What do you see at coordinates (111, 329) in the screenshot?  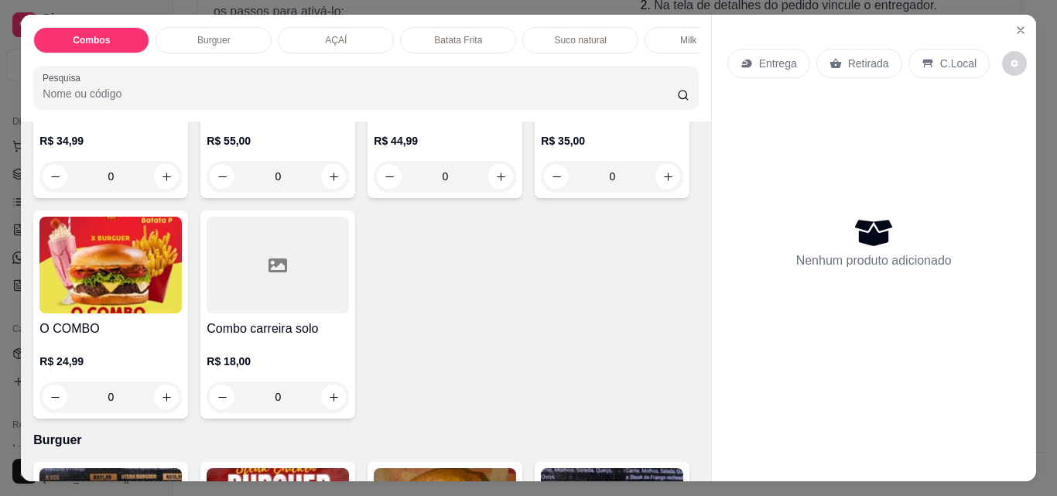 I see `h4: O COMBO` at bounding box center [111, 329].